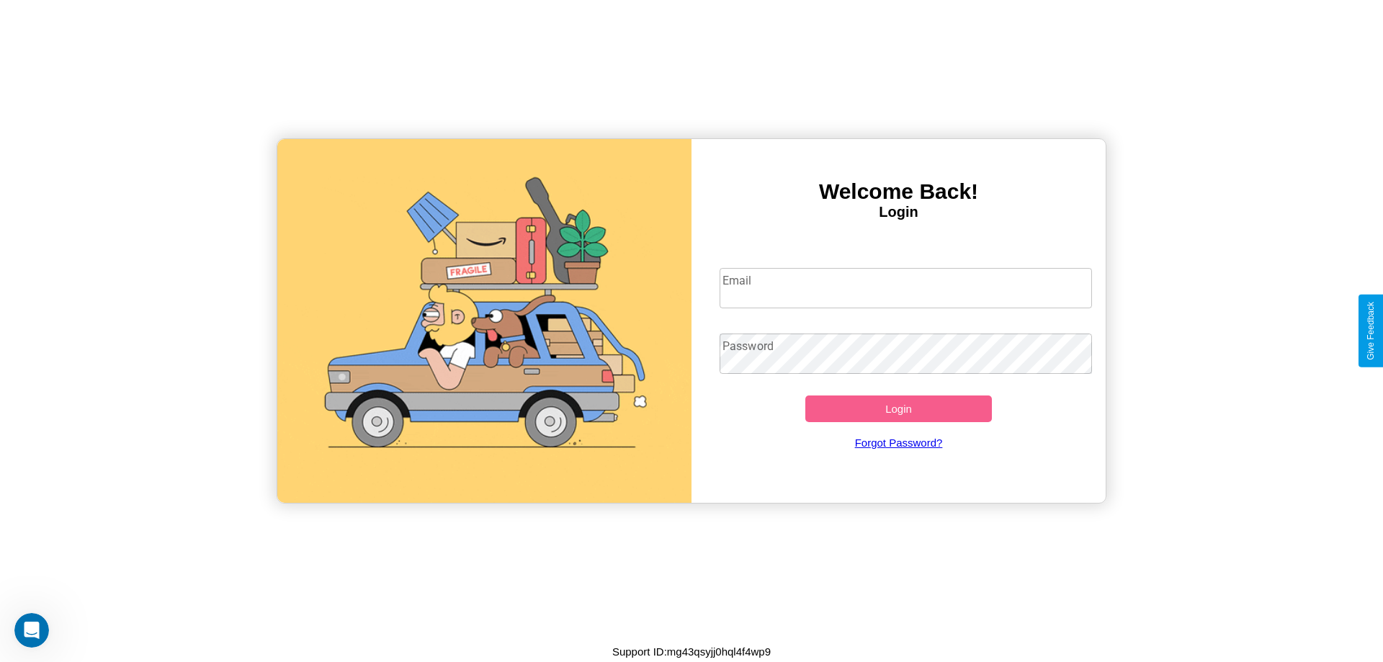 This screenshot has height=662, width=1383. Describe the element at coordinates (899, 212) in the screenshot. I see `h4: Login` at that location.